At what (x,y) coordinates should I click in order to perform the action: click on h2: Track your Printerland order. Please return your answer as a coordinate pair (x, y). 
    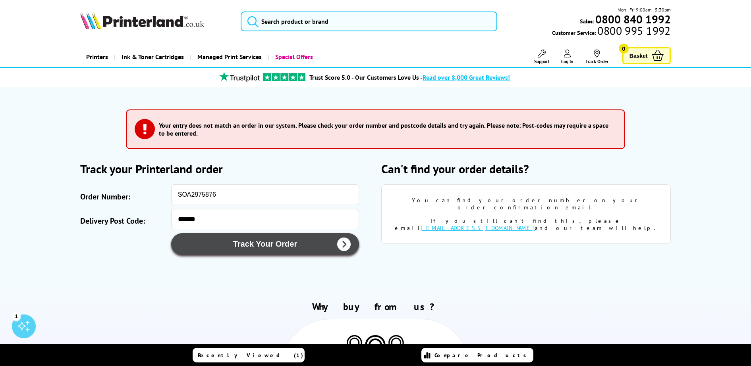
    Looking at the image, I should click on (225, 169).